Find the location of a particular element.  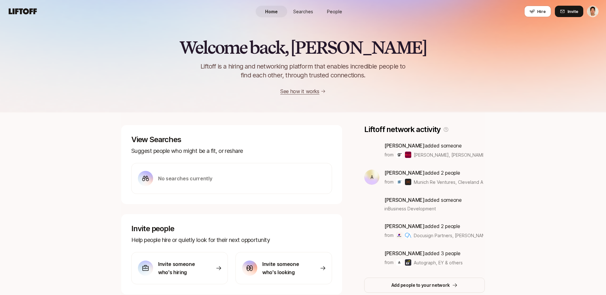

span: Invite is located at coordinates (572, 11).